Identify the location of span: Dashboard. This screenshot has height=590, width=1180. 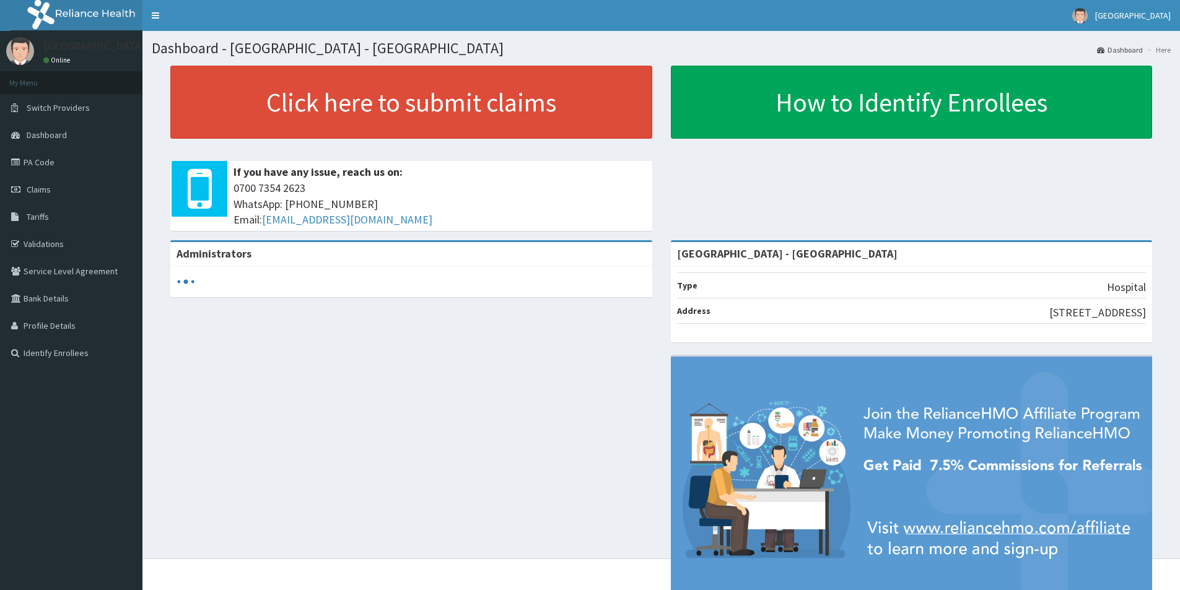
(46, 135).